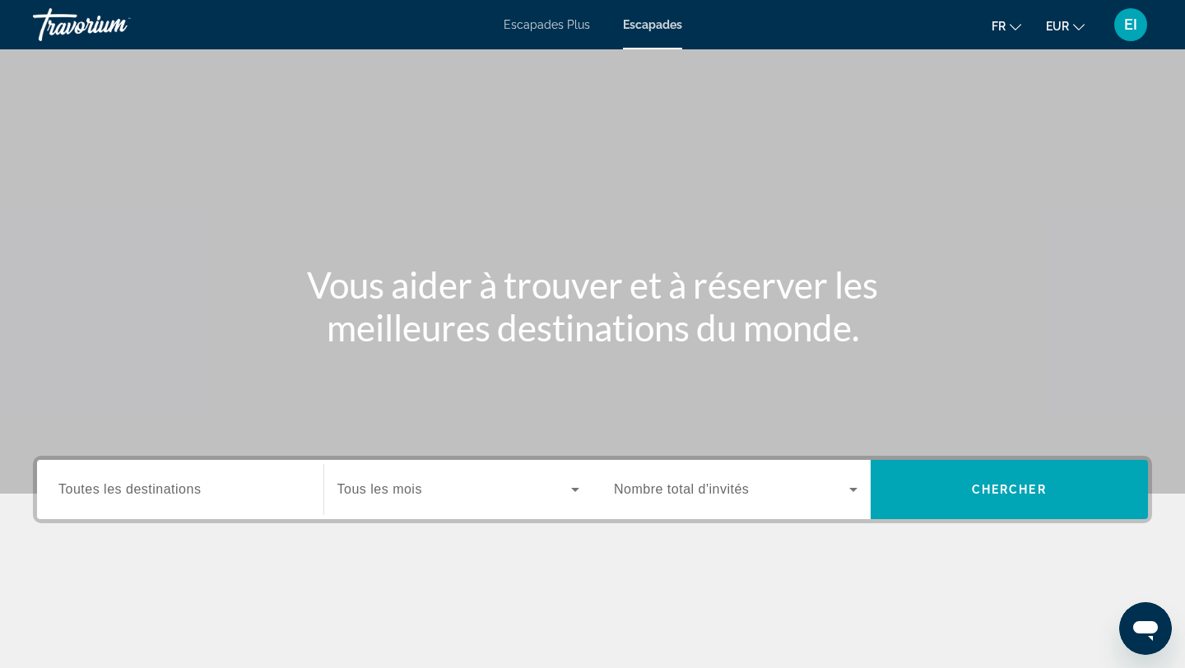 This screenshot has height=668, width=1185. What do you see at coordinates (379, 489) in the screenshot?
I see `span: Tous les mois` at bounding box center [379, 489].